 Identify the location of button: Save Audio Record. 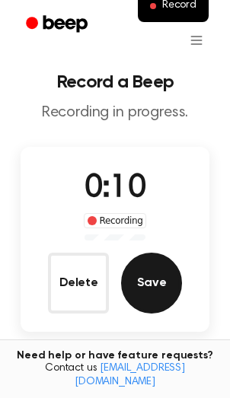
(151, 283).